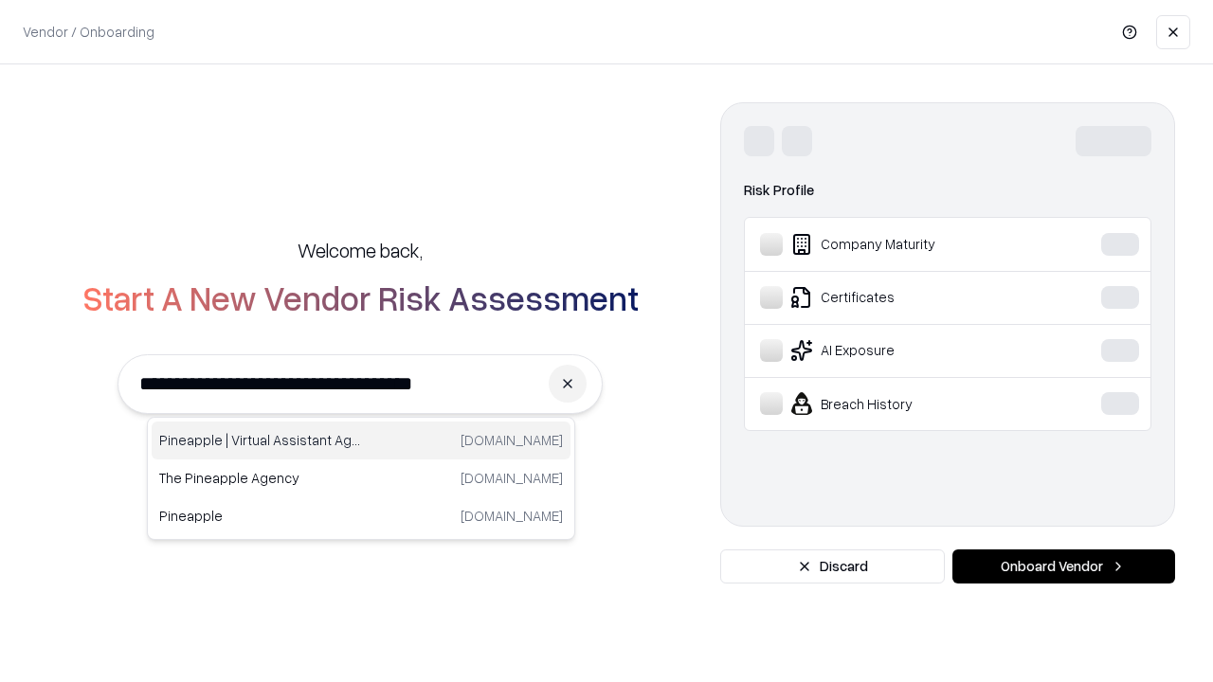 Image resolution: width=1213 pixels, height=682 pixels. Describe the element at coordinates (1063, 567) in the screenshot. I see `button: Onboard Vendor` at that location.